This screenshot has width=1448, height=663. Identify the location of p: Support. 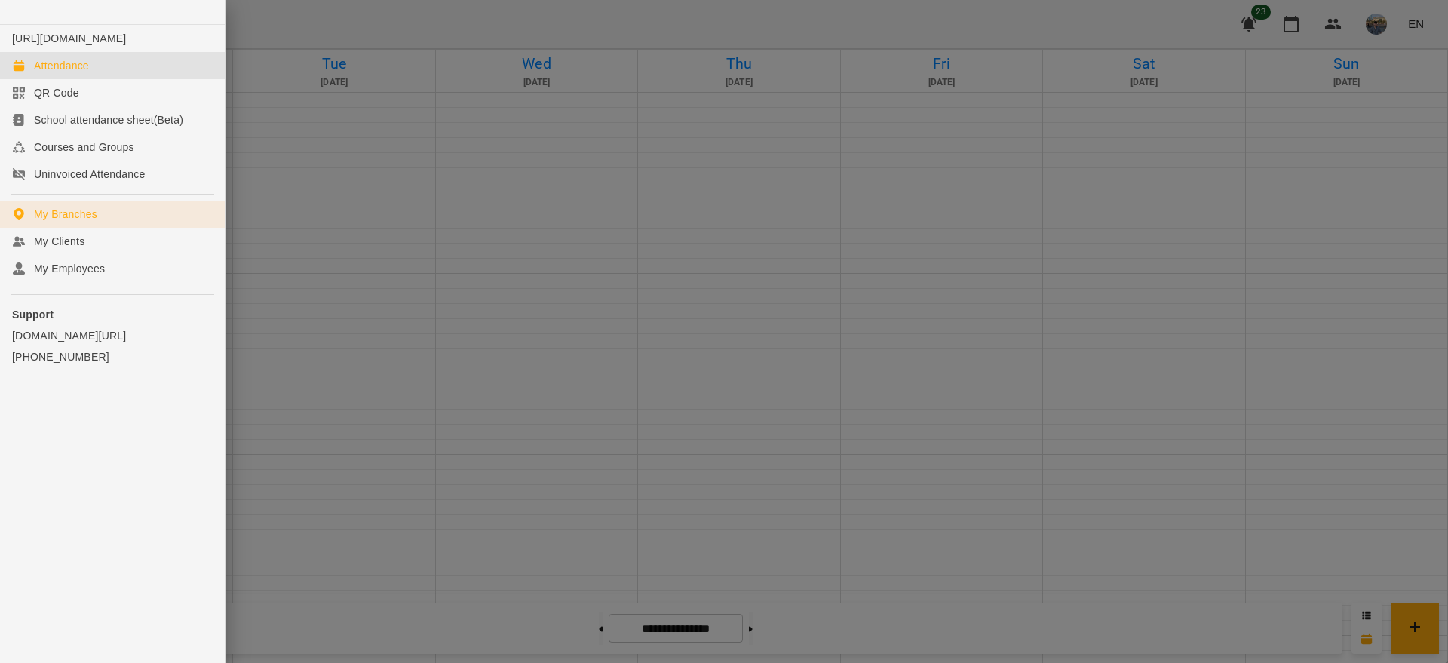
(112, 315).